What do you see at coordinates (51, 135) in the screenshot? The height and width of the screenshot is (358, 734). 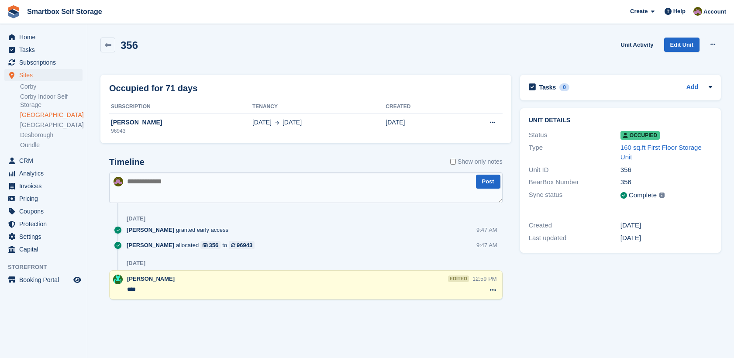 I see `a: Desborough` at bounding box center [51, 135].